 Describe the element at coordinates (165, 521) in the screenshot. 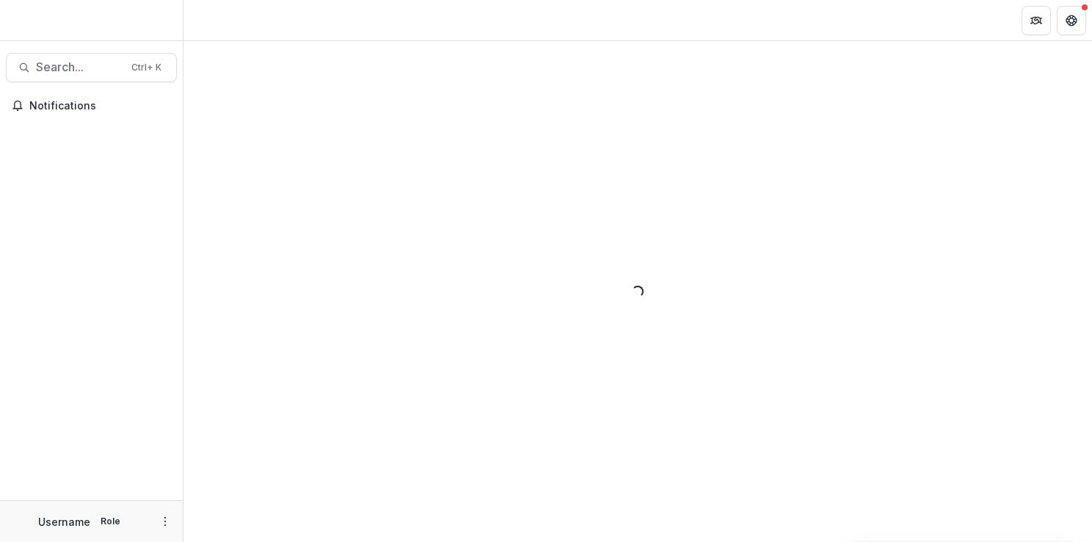

I see `button: More` at that location.